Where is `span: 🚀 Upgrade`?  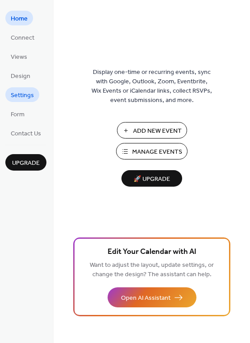 span: 🚀 Upgrade is located at coordinates (152, 179).